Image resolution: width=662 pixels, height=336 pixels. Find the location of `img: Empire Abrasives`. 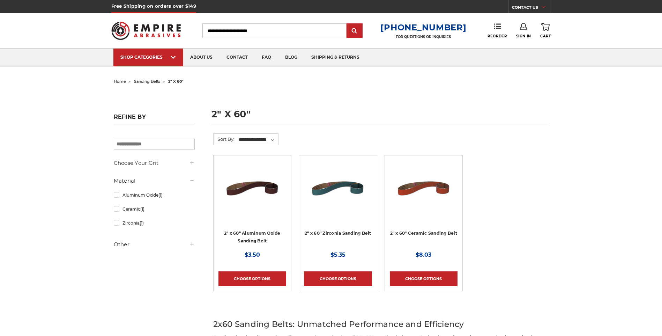

img: Empire Abrasives is located at coordinates (146, 31).